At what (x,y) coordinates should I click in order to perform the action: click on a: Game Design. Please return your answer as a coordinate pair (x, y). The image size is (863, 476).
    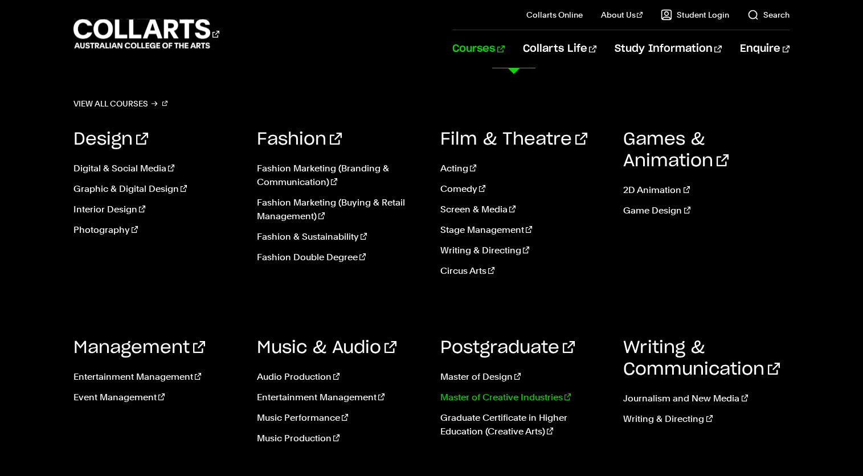
    Looking at the image, I should click on (706, 211).